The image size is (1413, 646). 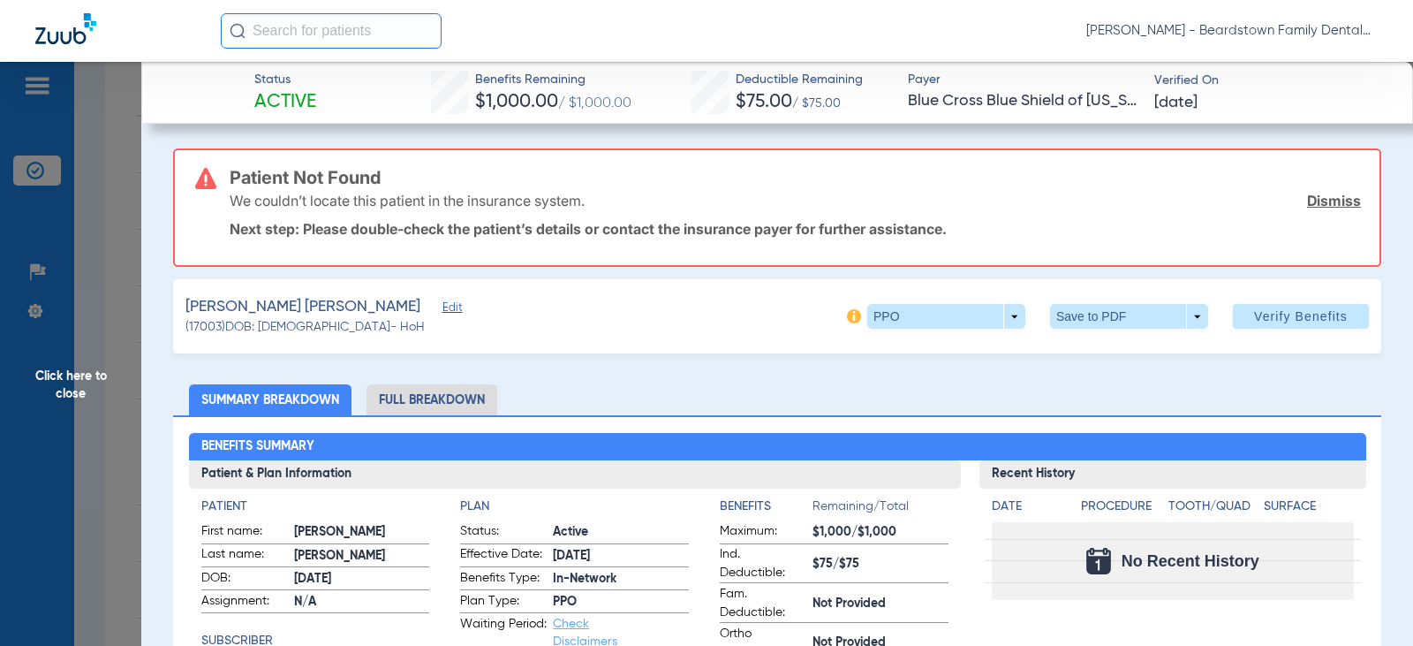 What do you see at coordinates (1099, 561) in the screenshot?
I see `img: Calendar` at bounding box center [1099, 561].